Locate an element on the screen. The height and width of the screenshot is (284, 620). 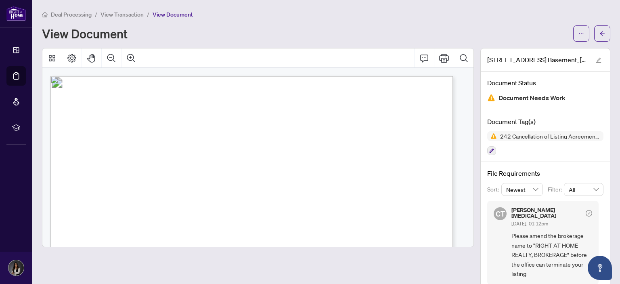
span: View Document is located at coordinates (173, 15).